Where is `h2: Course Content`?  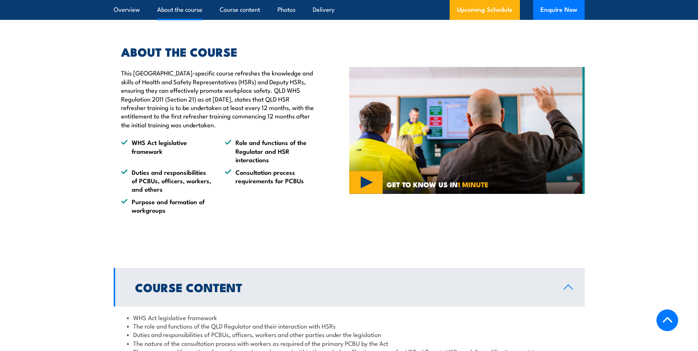 h2: Course Content is located at coordinates (344, 287).